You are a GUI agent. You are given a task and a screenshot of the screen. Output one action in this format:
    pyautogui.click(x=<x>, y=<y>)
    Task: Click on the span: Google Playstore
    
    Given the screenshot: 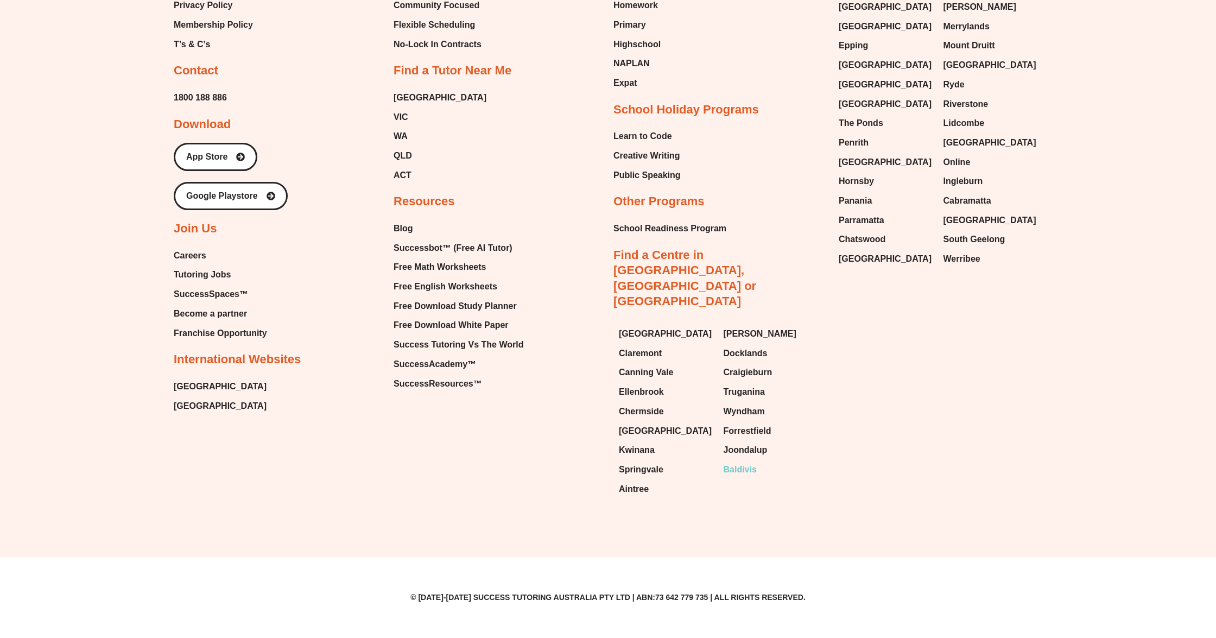 What is the action you would take?
    pyautogui.click(x=222, y=196)
    